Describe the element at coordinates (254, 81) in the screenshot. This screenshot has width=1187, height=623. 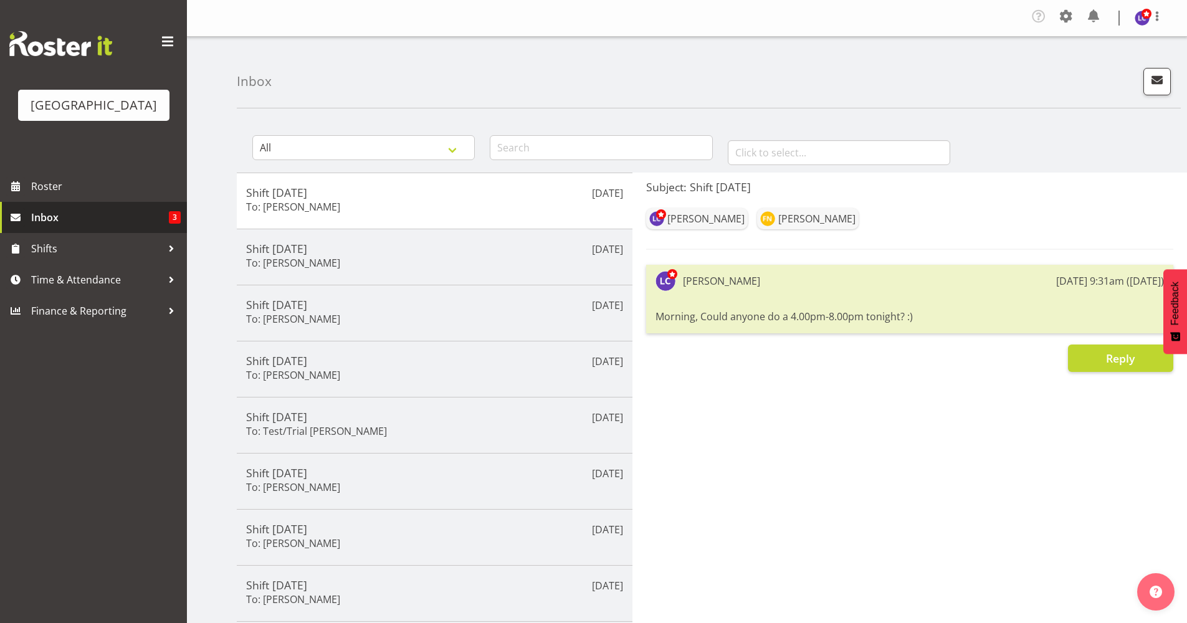
I see `h4: Inbox` at that location.